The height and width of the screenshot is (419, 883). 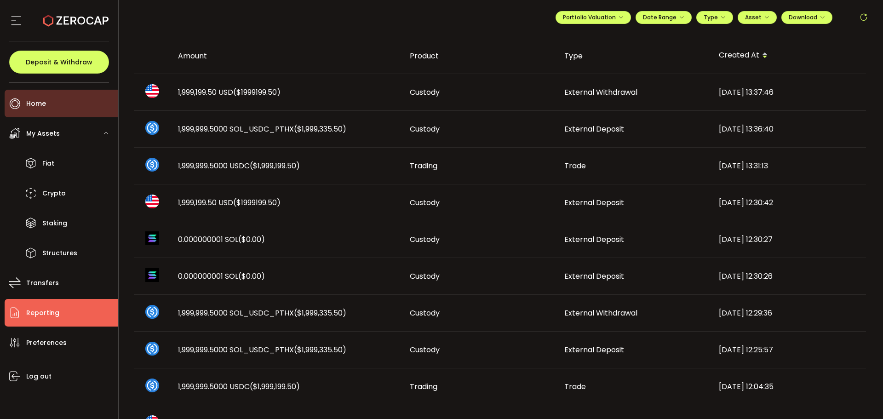 What do you see at coordinates (36, 103) in the screenshot?
I see `span: Home` at bounding box center [36, 103].